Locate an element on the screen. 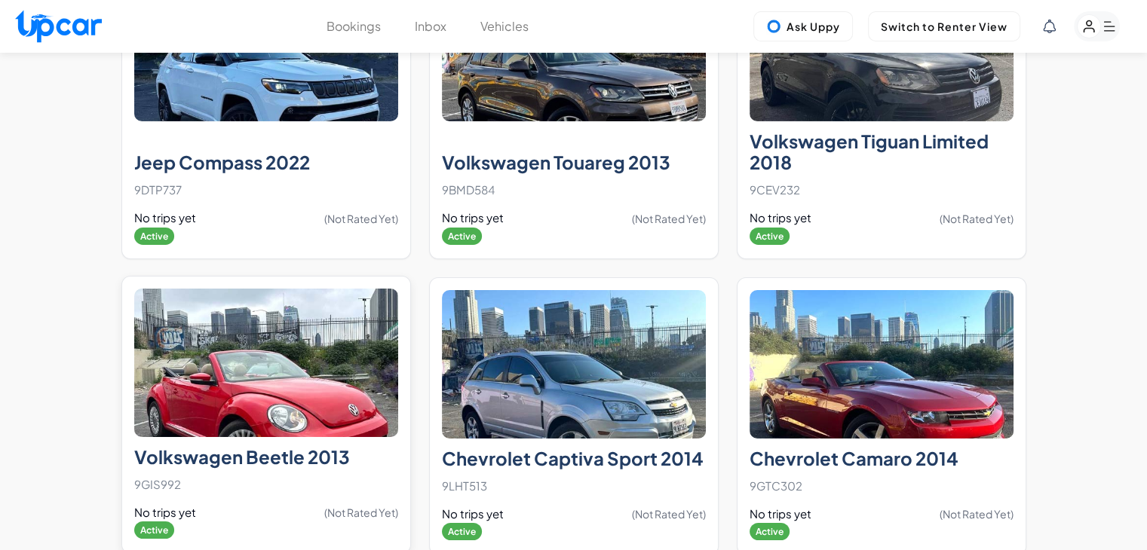 Image resolution: width=1147 pixels, height=550 pixels. div: View Notifications is located at coordinates (1049, 26).